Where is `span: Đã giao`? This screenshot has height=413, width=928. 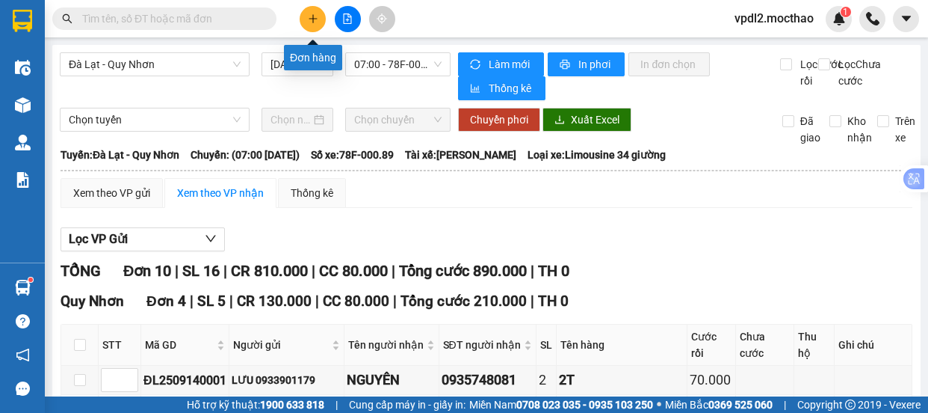
span: Đã giao is located at coordinates (810, 129).